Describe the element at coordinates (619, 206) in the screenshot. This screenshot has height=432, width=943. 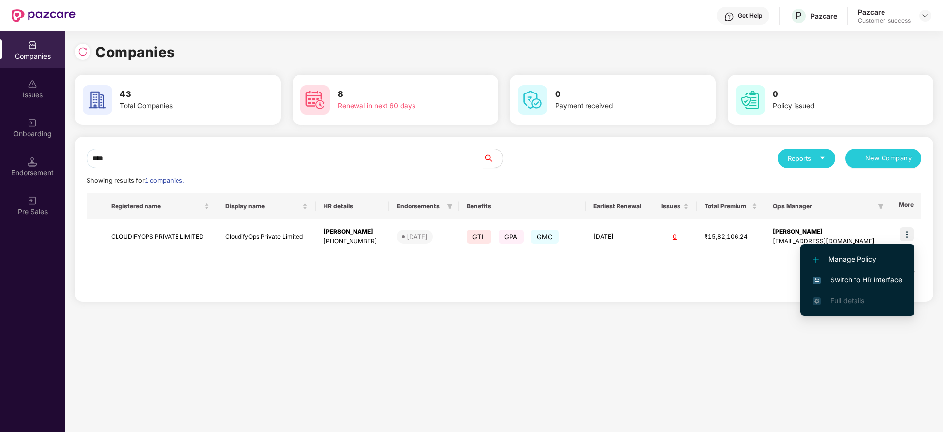
I see `th: Earliest Renewal` at that location.